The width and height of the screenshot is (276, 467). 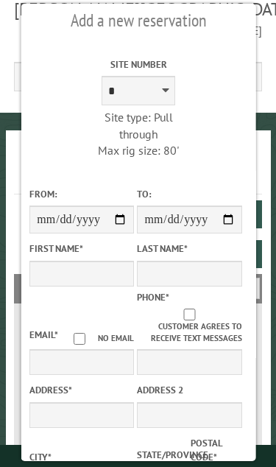 What do you see at coordinates (138, 174) in the screenshot?
I see `h1: Reservations` at bounding box center [138, 174].